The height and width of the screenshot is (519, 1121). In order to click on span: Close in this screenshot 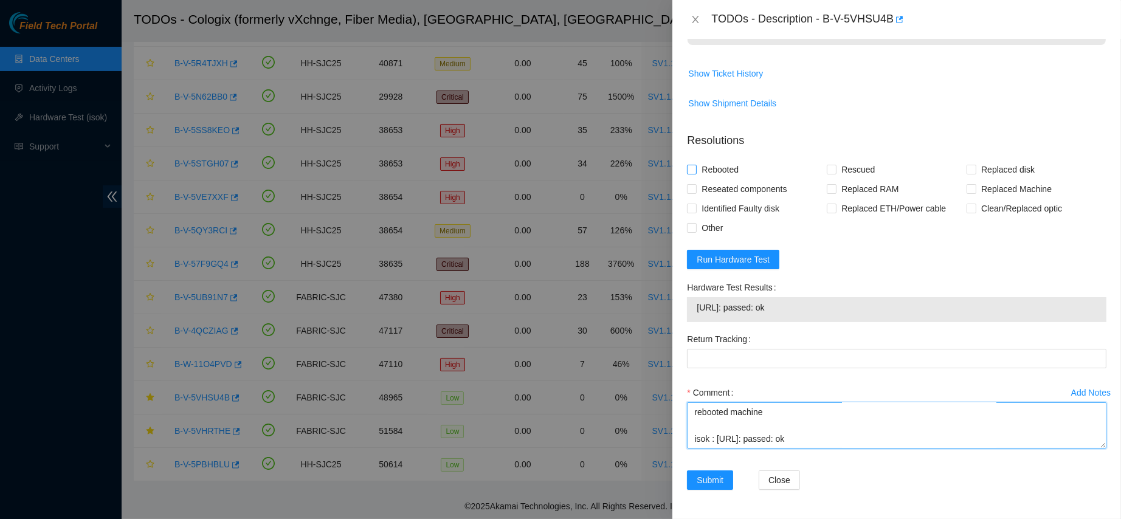, I will do `click(779, 480)`.